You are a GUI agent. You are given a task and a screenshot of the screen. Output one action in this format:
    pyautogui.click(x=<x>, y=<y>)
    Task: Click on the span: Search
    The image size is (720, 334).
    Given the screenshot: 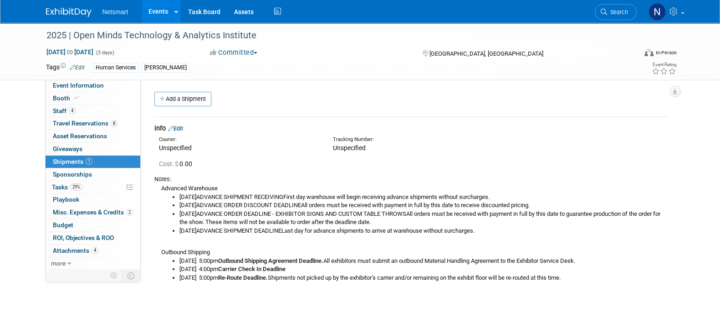 What is the action you would take?
    pyautogui.click(x=618, y=12)
    